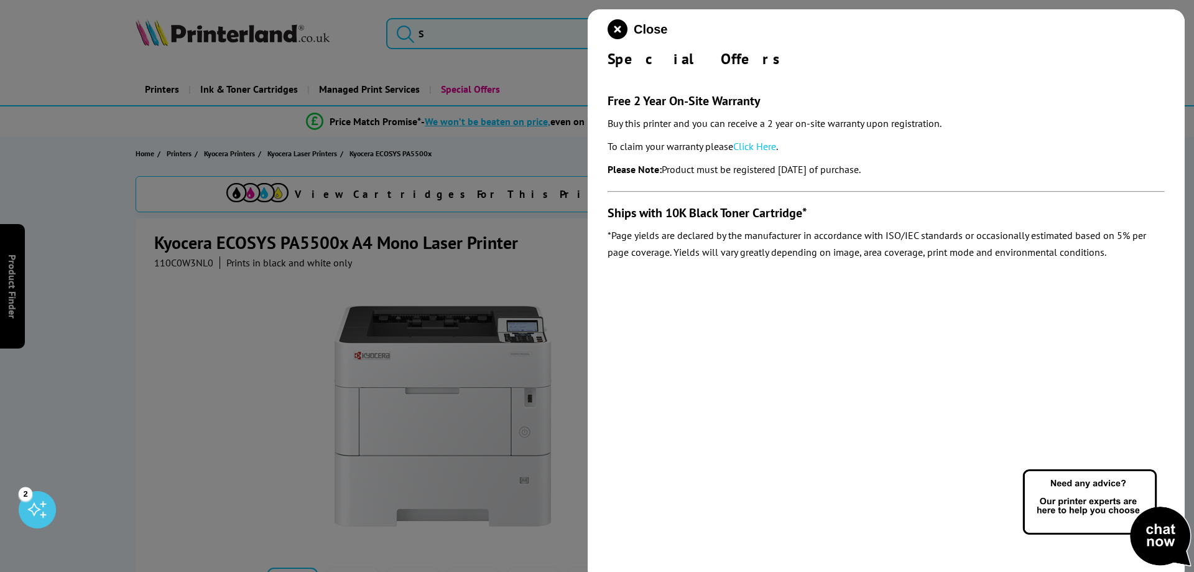 The height and width of the screenshot is (572, 1194). What do you see at coordinates (886, 101) in the screenshot?
I see `h3: Free 2 Year On-Site Warranty` at bounding box center [886, 101].